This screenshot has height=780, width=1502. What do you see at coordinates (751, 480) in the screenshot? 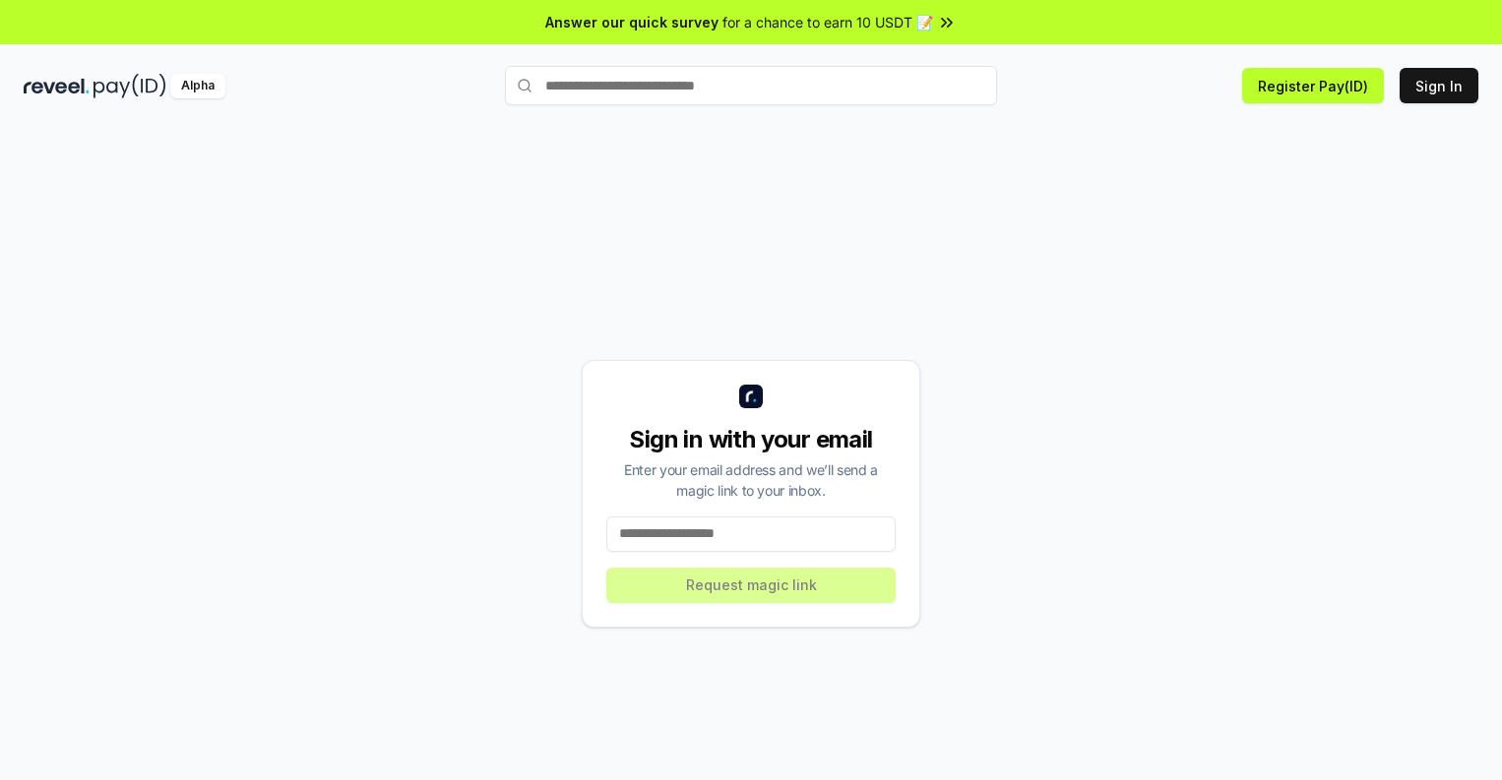
I see `div: Enter your email address and we’ll send a magic link to your inbox.` at bounding box center [751, 480].